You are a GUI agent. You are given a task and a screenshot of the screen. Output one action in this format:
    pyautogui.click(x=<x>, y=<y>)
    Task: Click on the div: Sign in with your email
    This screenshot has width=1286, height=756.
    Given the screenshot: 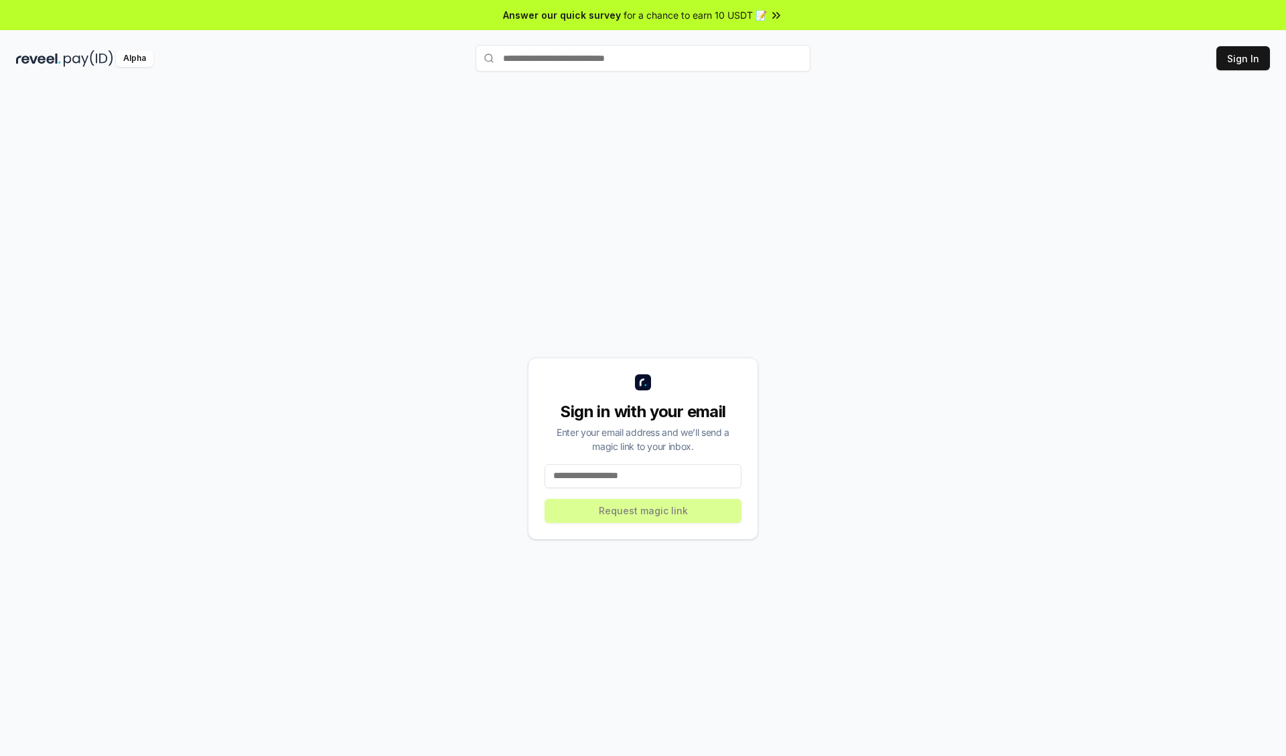 What is the action you would take?
    pyautogui.click(x=643, y=412)
    